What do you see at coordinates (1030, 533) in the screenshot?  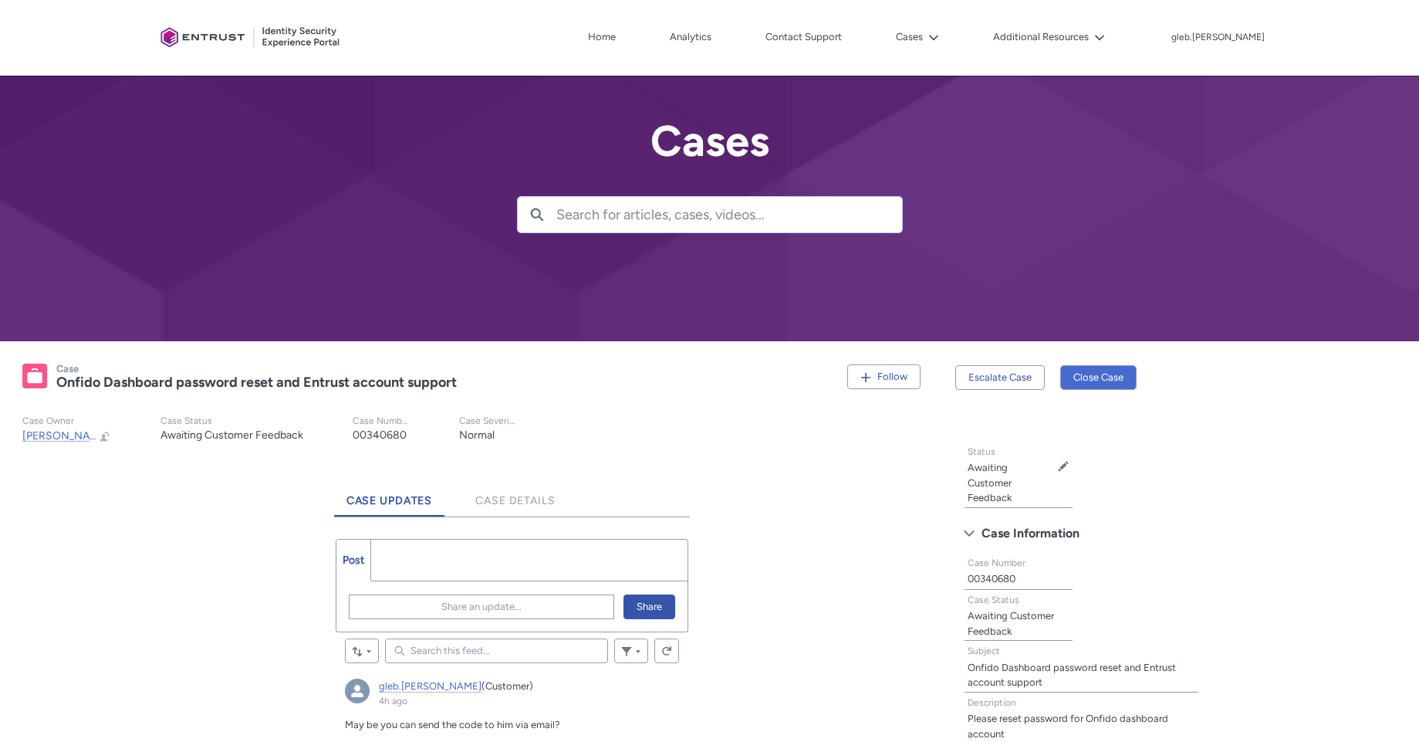 I see `span: Case Information` at bounding box center [1030, 533].